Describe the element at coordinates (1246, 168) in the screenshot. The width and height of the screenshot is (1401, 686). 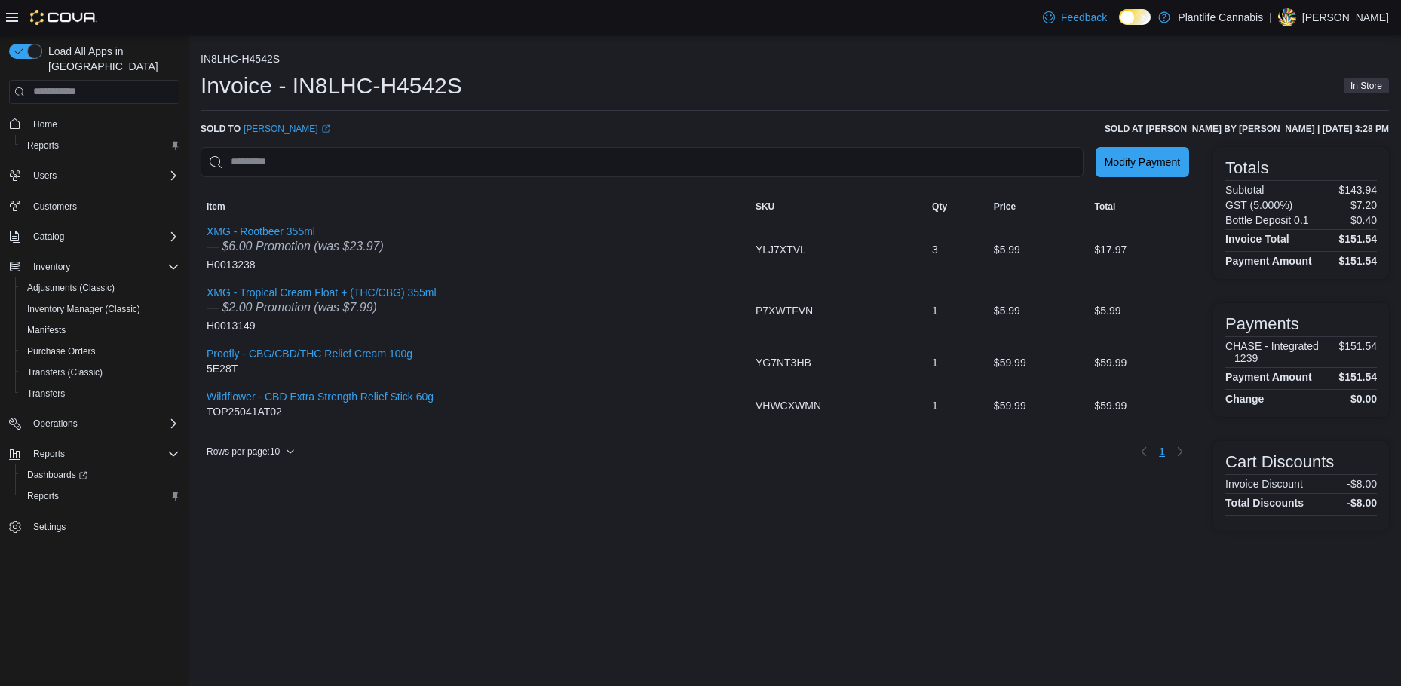
I see `h3: Totals` at that location.